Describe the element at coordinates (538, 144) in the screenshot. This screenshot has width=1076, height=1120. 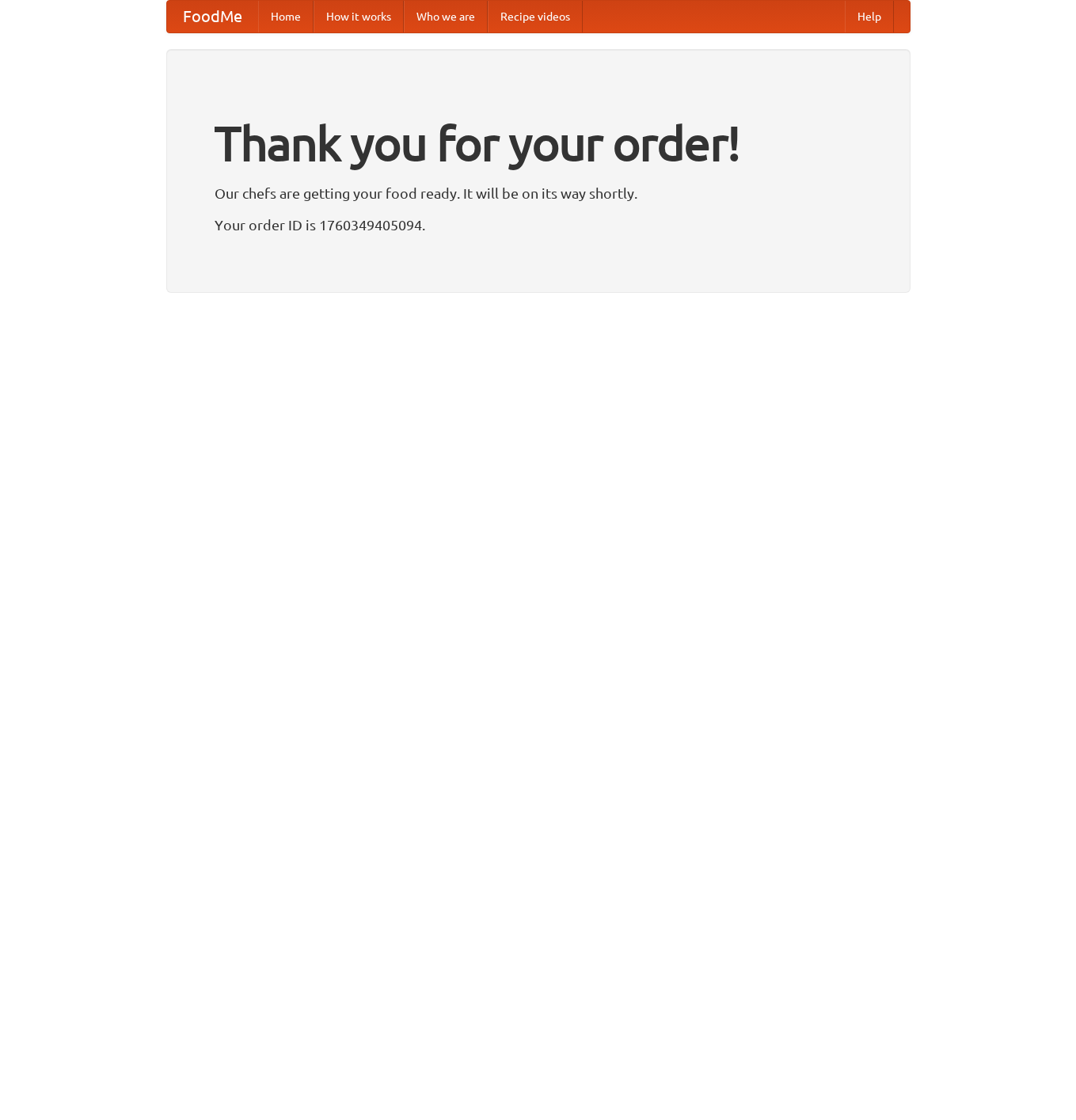
I see `h1: Thank you for your order!` at that location.